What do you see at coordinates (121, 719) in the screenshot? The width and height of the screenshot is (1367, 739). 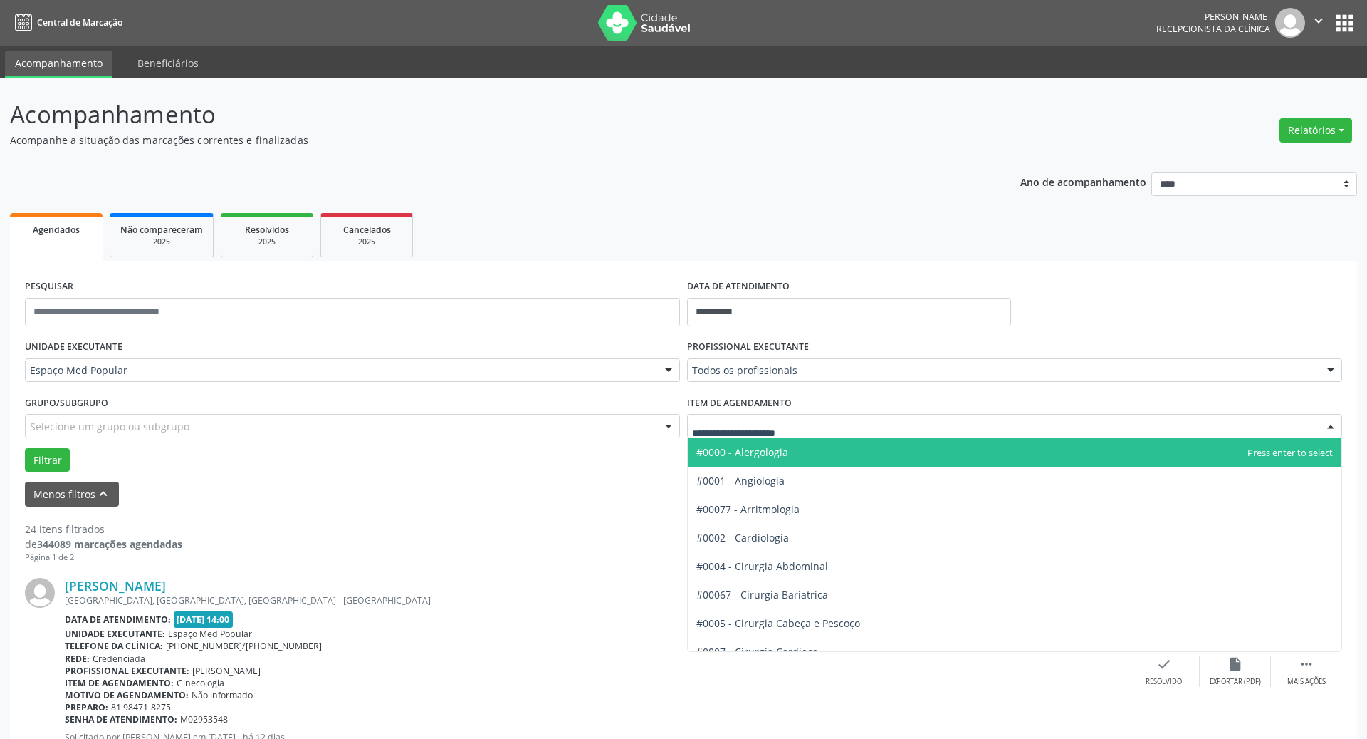 I see `b: Senha de atendimento:` at bounding box center [121, 719].